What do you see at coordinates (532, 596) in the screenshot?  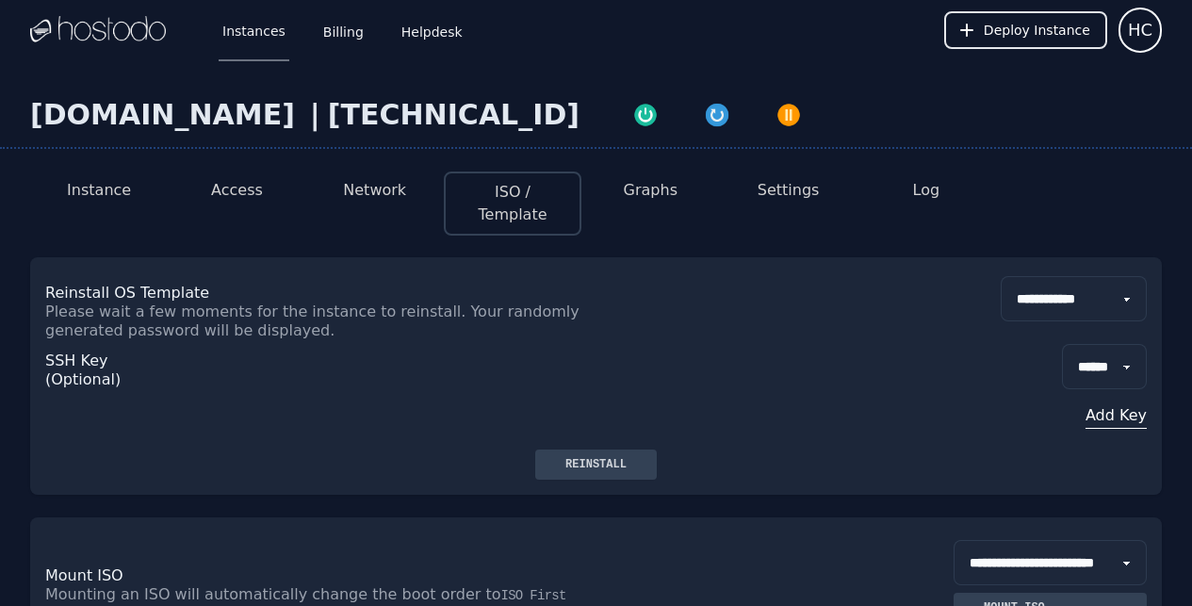 I see `span: ISO First` at bounding box center [532, 596].